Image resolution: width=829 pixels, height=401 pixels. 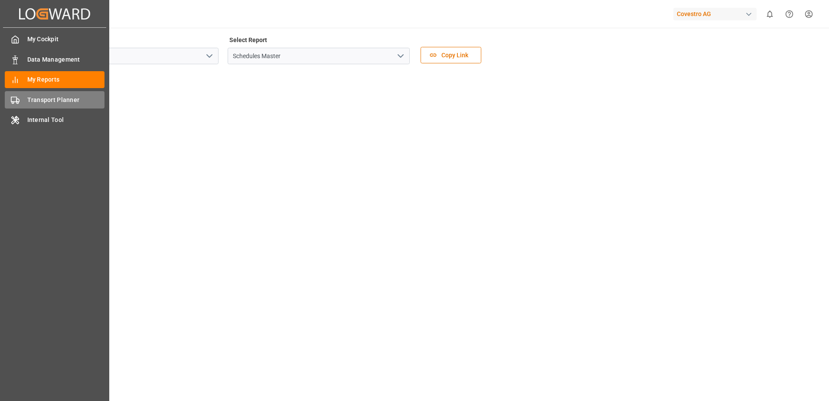 What do you see at coordinates (715, 14) in the screenshot?
I see `div: Covestro AG` at bounding box center [715, 14].